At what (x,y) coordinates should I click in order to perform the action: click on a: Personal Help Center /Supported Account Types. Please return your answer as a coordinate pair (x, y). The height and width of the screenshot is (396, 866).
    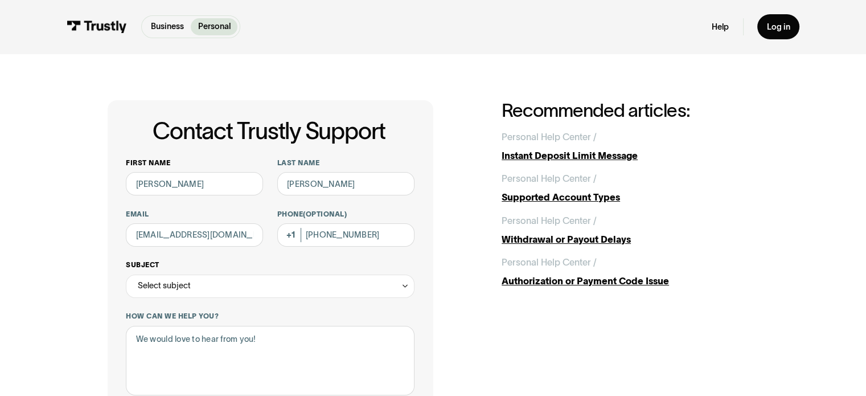
    Looking at the image, I should click on (630, 187).